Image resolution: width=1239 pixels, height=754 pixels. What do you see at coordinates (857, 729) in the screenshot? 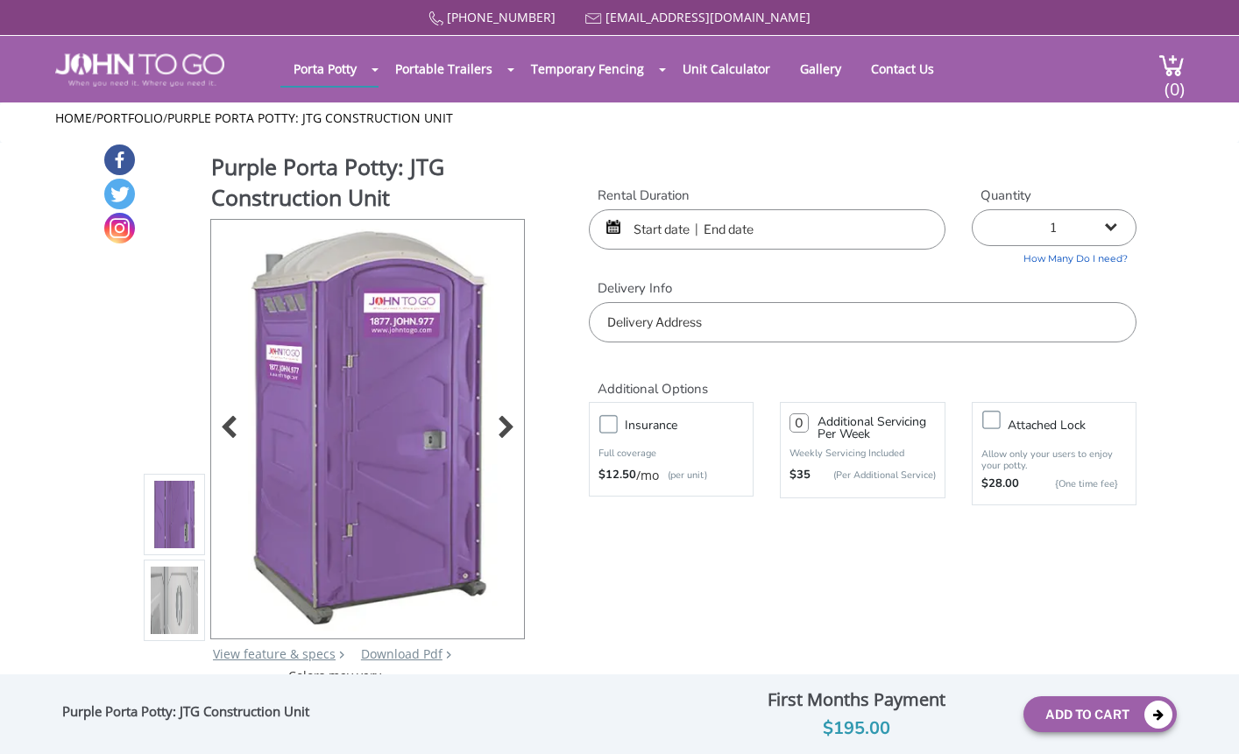
I see `div: $195.00` at bounding box center [857, 729].